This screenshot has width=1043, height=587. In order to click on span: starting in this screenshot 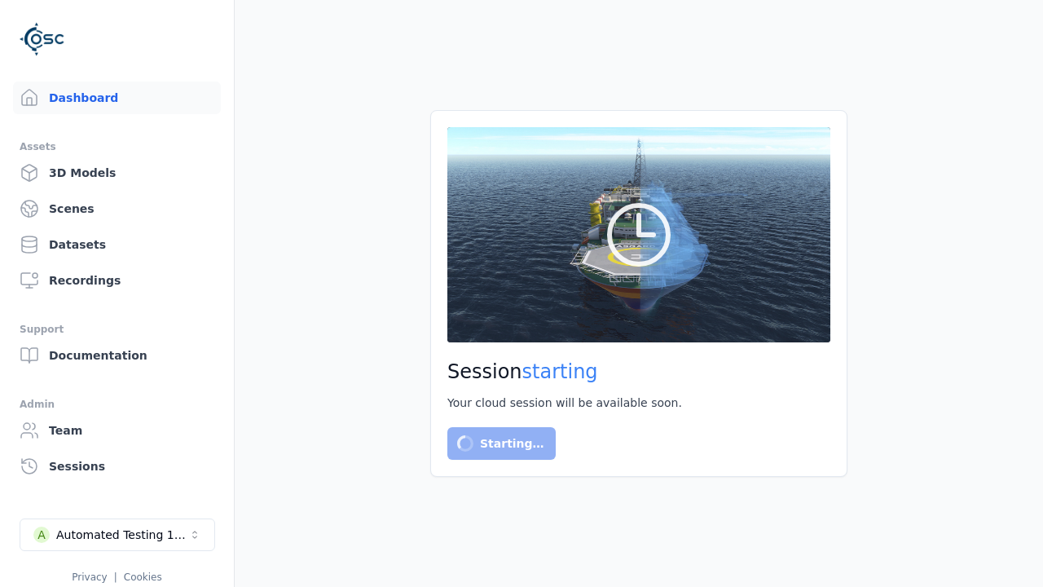, I will do `click(560, 372)`.